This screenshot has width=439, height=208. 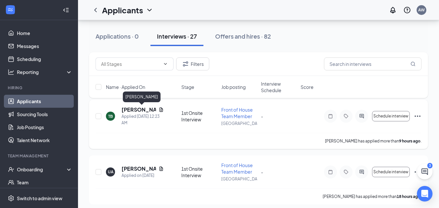 What do you see at coordinates (39, 156) in the screenshot?
I see `div: Team Management` at bounding box center [39, 156].